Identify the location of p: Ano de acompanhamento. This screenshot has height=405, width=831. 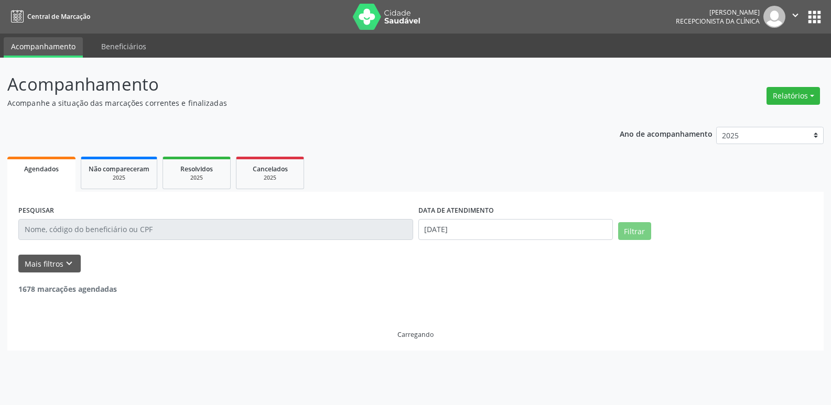
(666, 133).